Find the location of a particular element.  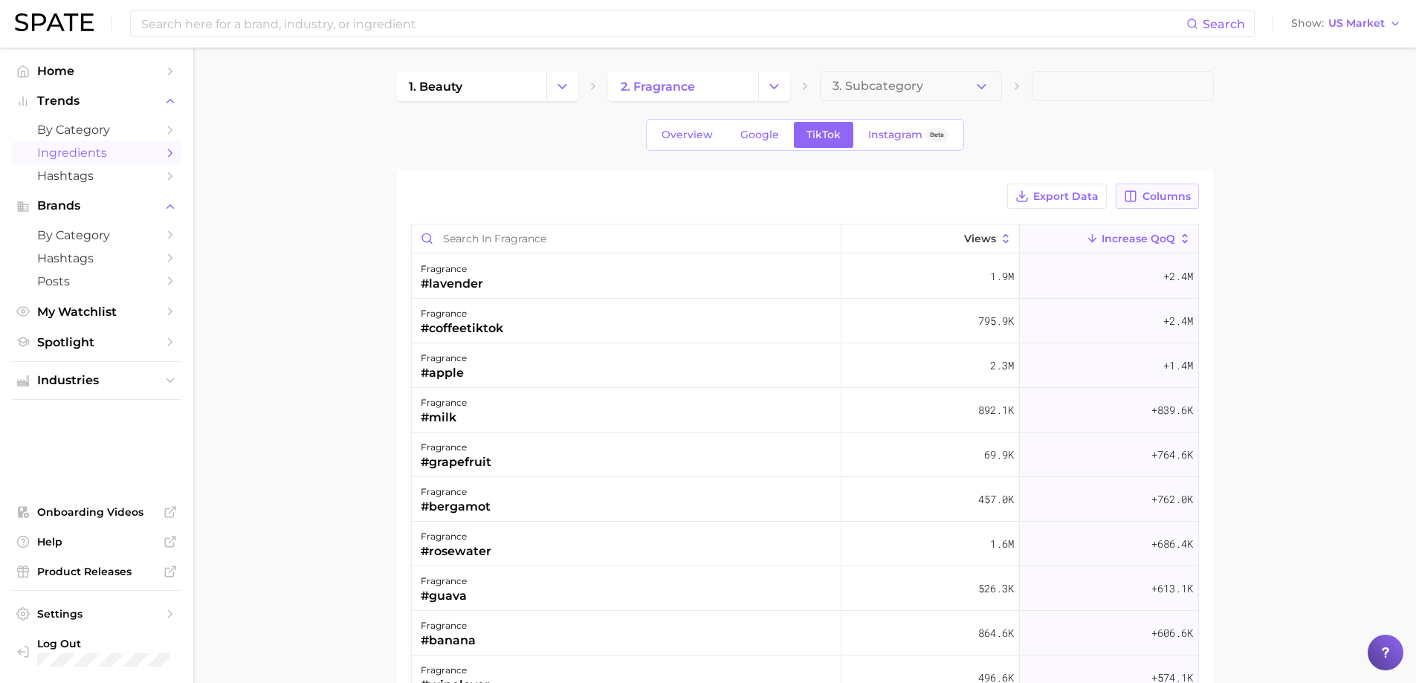

span: Log Out is located at coordinates (106, 644).